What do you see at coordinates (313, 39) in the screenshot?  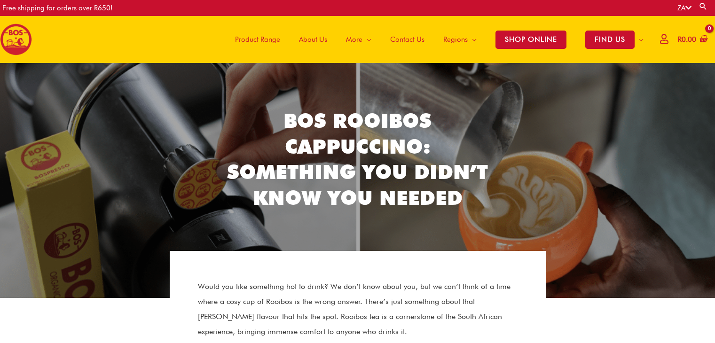 I see `span: About Us` at bounding box center [313, 39].